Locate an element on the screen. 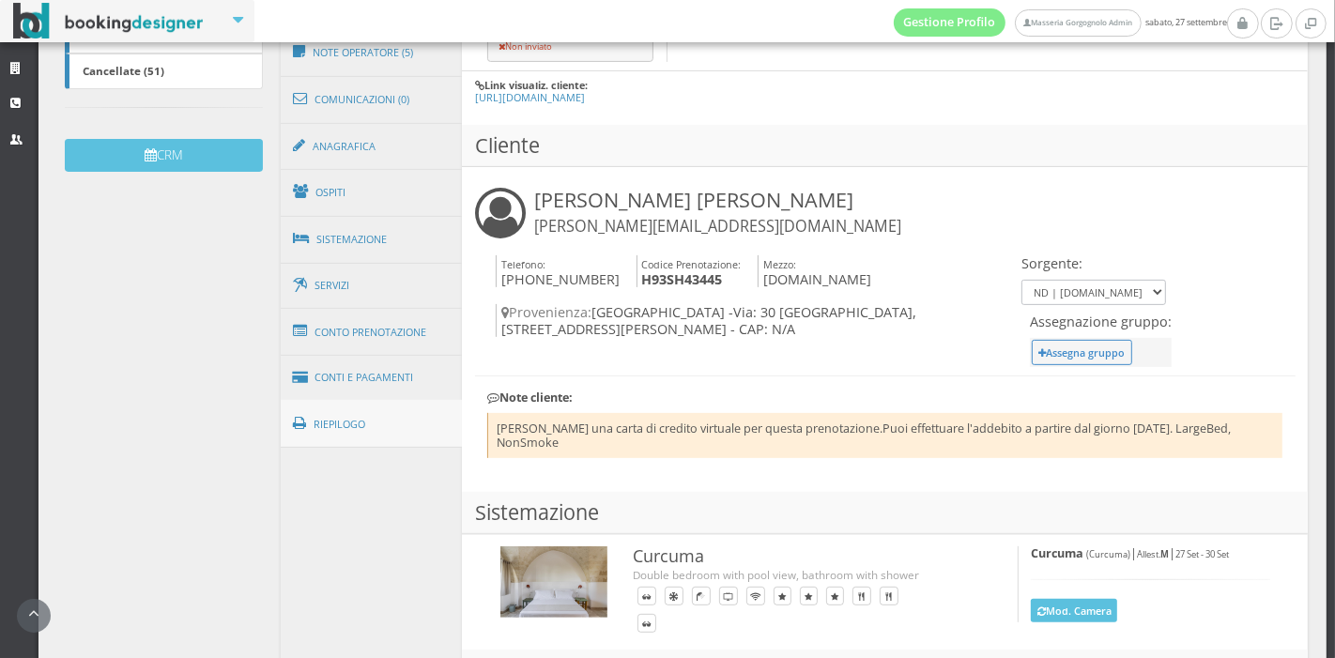 This screenshot has width=1335, height=658. a: Comunicazioni (0) is located at coordinates (372, 100).